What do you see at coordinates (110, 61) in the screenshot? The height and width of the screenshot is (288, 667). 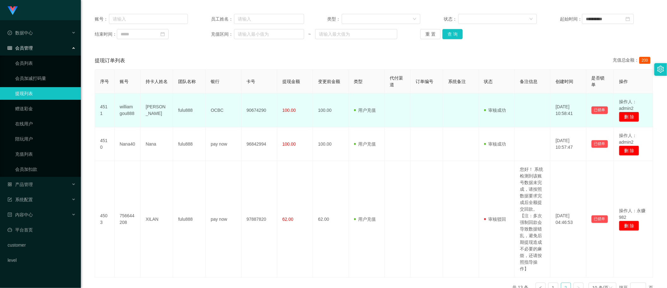 I see `span: 提现订单列表` at bounding box center [110, 61].